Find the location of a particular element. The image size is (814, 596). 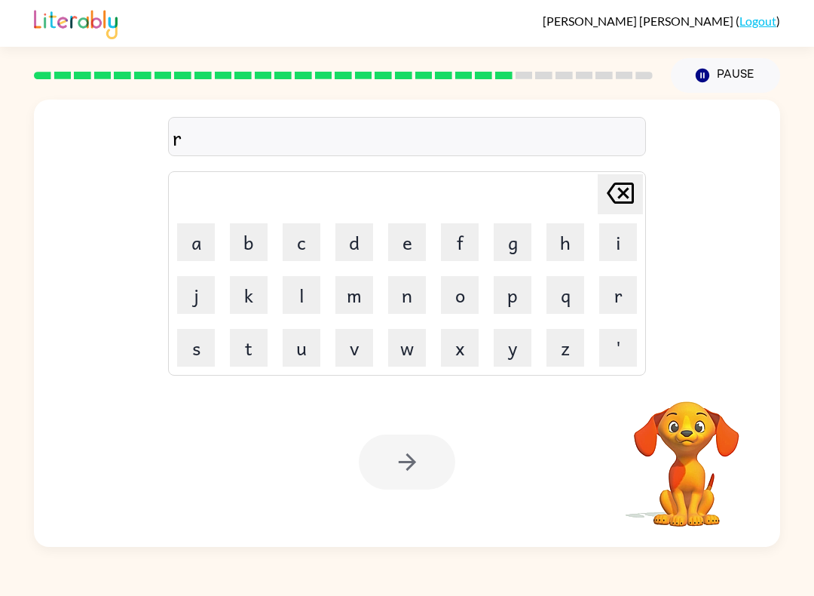

button: n is located at coordinates (407, 295).